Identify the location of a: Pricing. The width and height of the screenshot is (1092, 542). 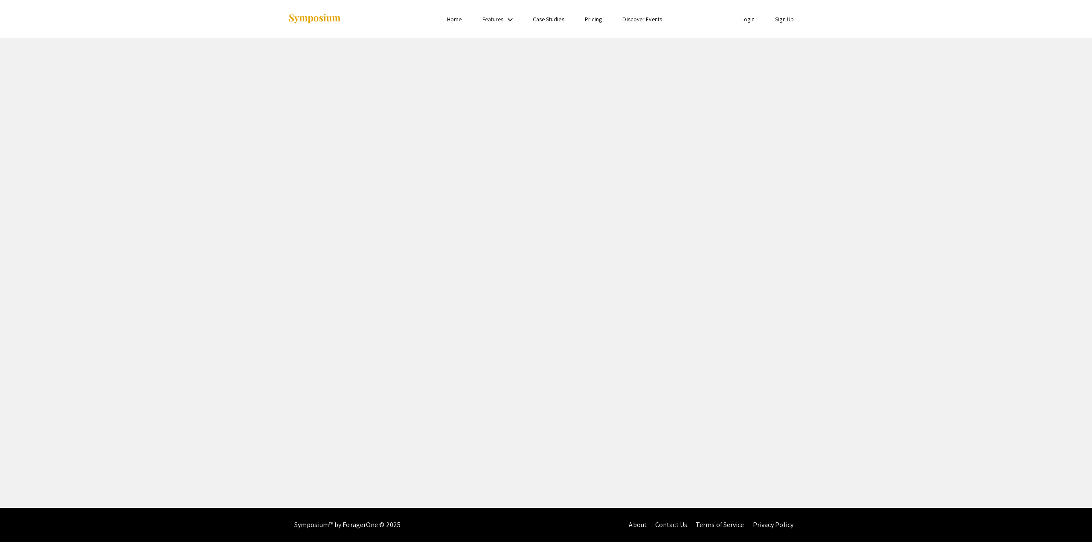
(593, 19).